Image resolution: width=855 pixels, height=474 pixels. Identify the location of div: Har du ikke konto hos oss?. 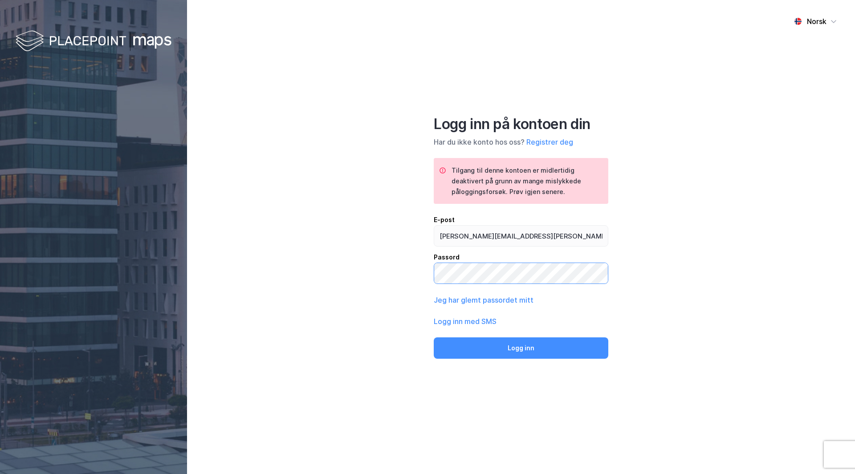
(521, 142).